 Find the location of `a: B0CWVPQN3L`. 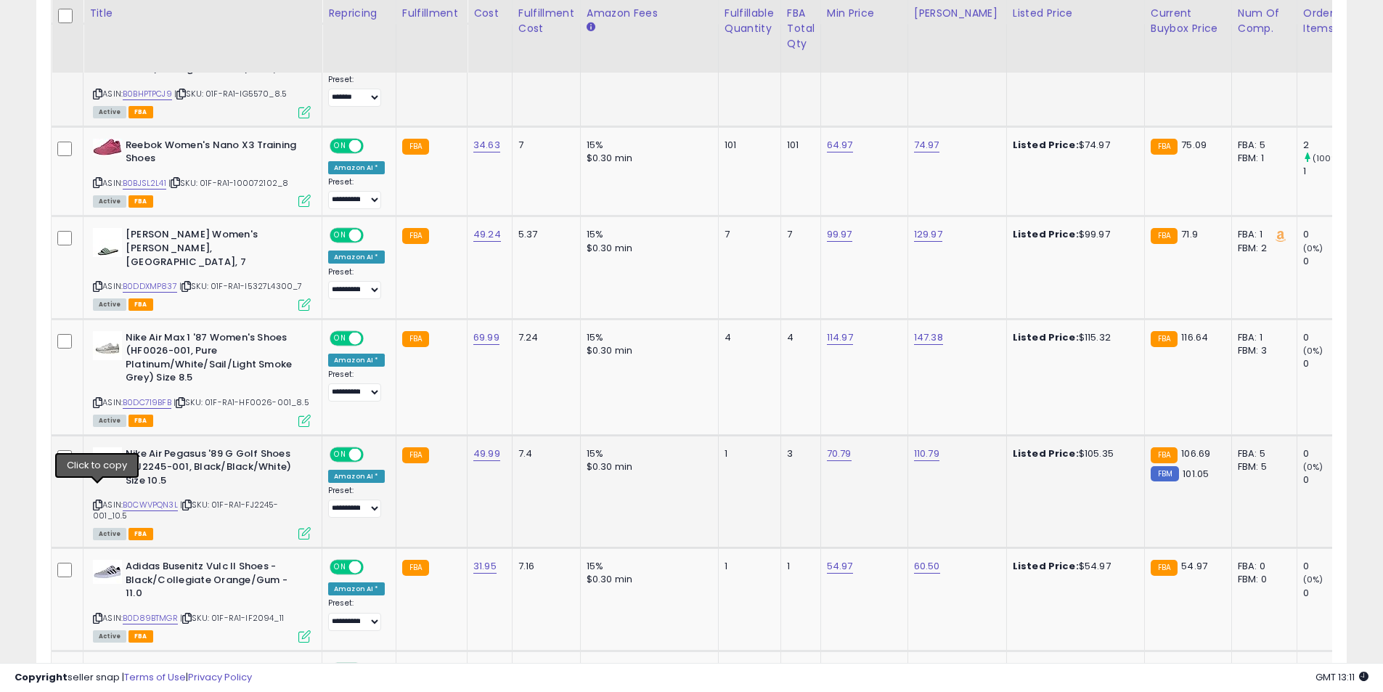

a: B0CWVPQN3L is located at coordinates (150, 505).